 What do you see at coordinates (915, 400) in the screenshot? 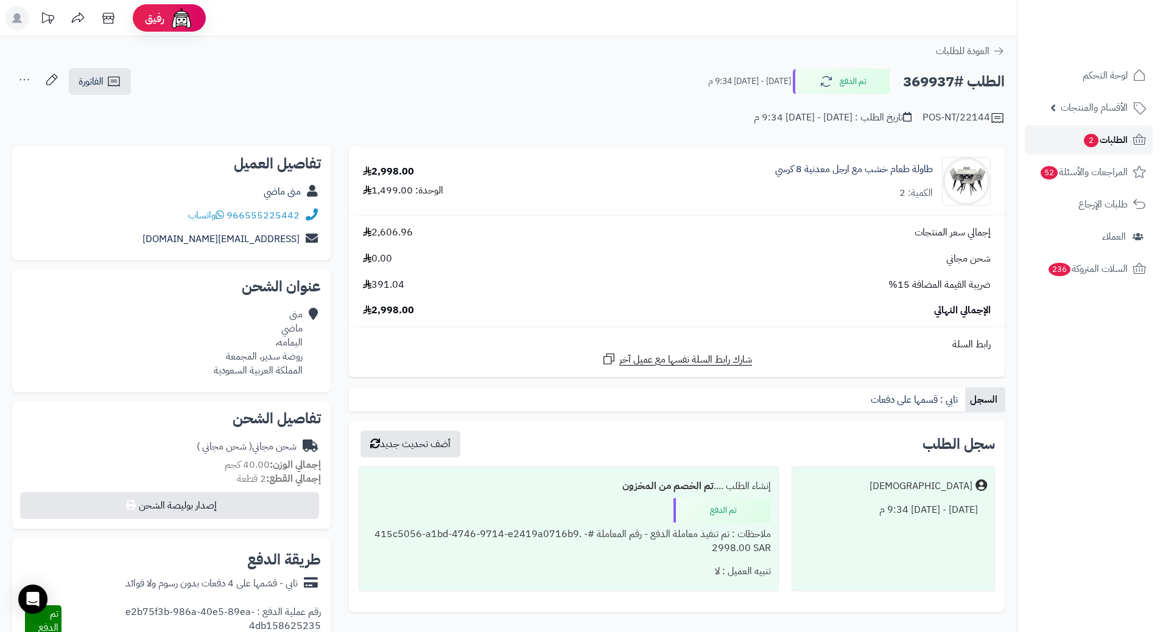
I see `a: تابي : قسمها على دفعات` at bounding box center [915, 400].